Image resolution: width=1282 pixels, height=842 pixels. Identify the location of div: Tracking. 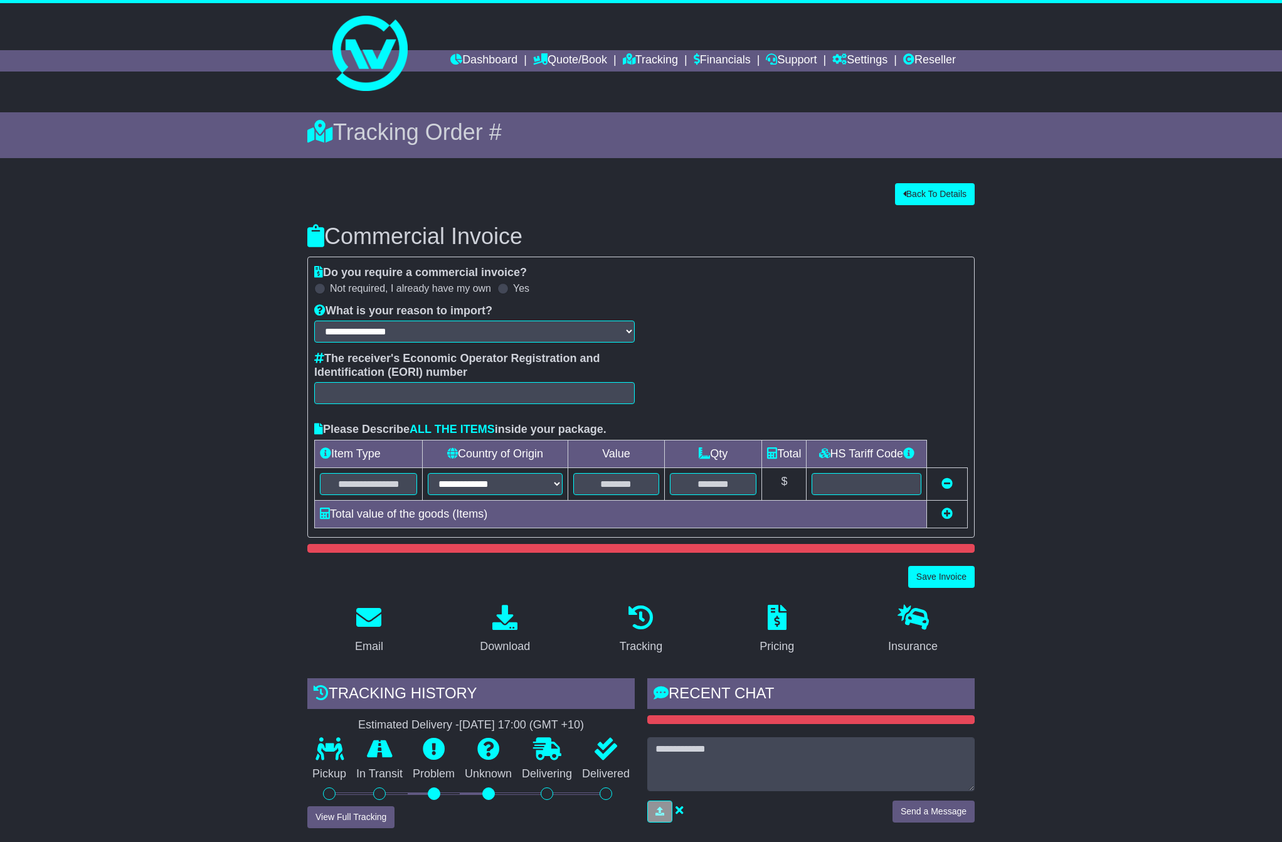
(641, 646).